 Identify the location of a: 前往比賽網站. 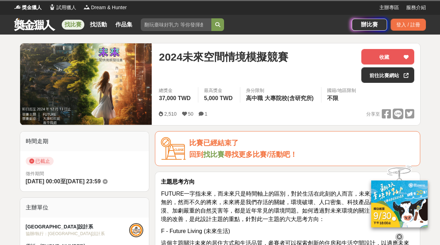
(387, 75).